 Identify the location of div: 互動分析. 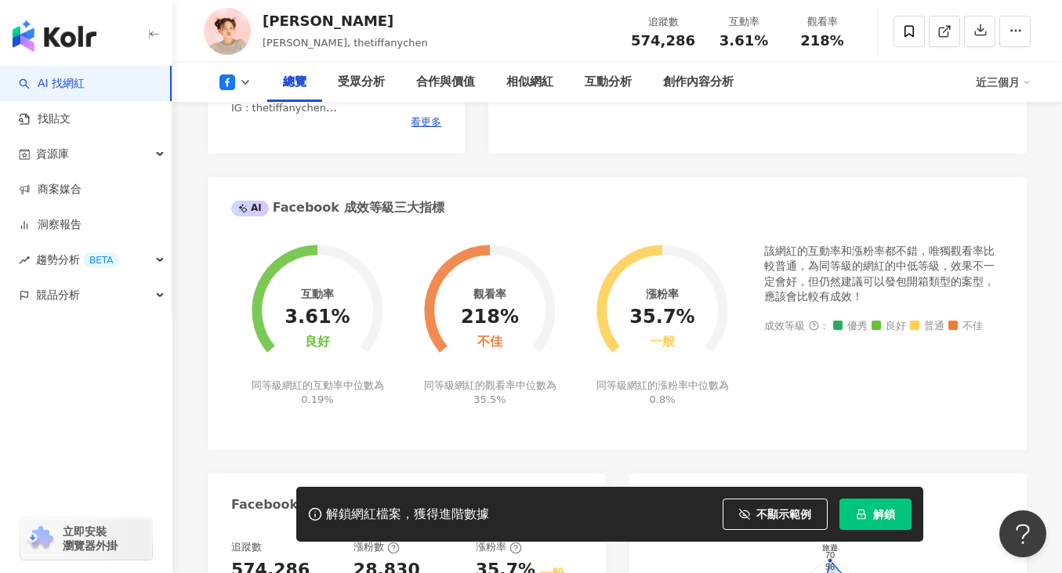
(608, 82).